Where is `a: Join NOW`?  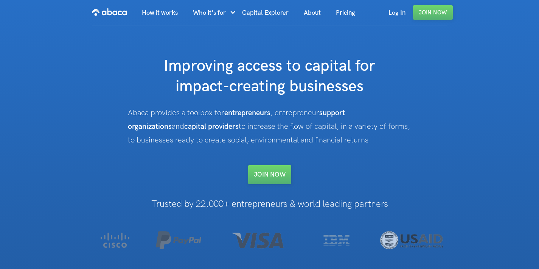 a: Join NOW is located at coordinates (270, 174).